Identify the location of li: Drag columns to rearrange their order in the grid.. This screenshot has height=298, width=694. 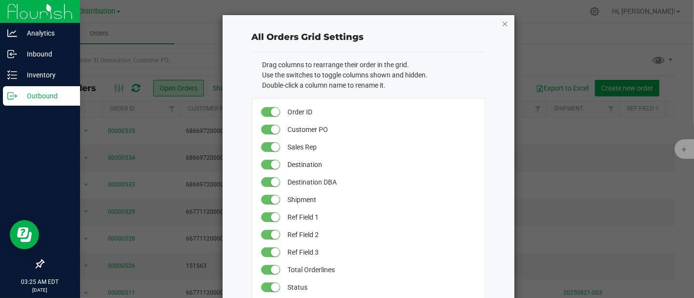
(373, 65).